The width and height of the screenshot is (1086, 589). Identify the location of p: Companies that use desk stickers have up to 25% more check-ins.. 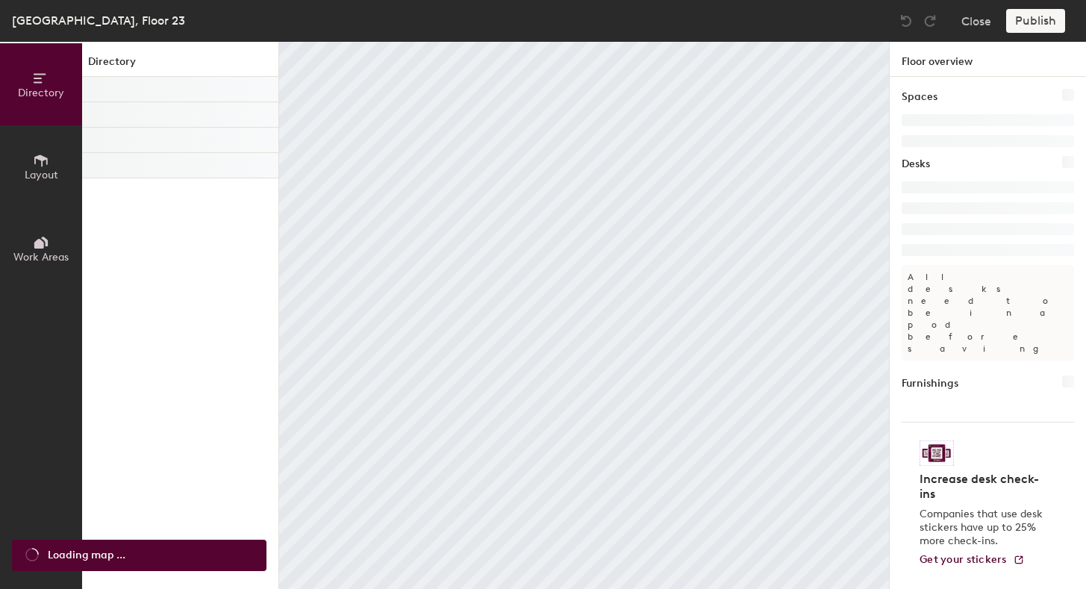
(983, 528).